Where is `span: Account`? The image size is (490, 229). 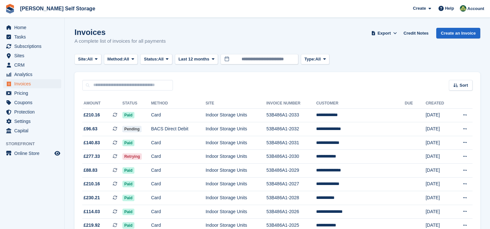 span: Account is located at coordinates (476, 9).